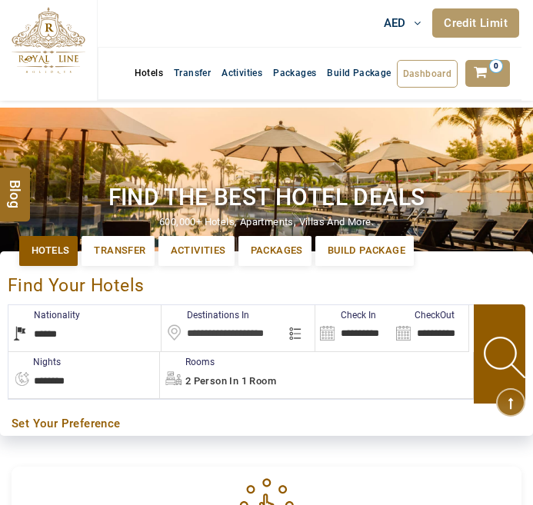 Image resolution: width=533 pixels, height=505 pixels. Describe the element at coordinates (50, 251) in the screenshot. I see `span: Hotels` at that location.